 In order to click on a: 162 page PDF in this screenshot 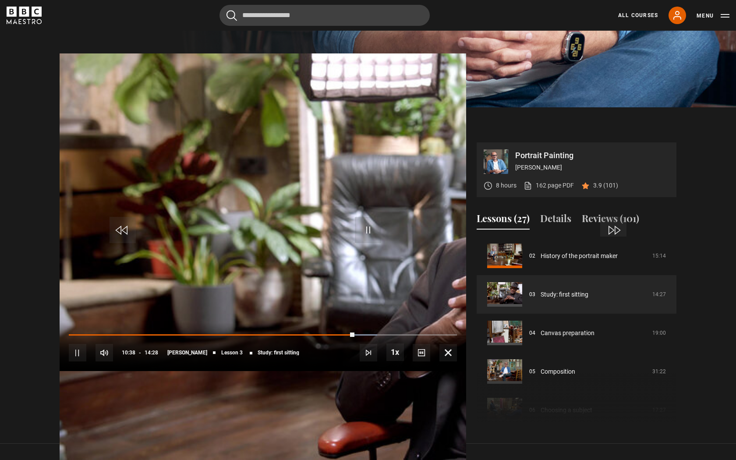, I will do `click(549, 185)`.